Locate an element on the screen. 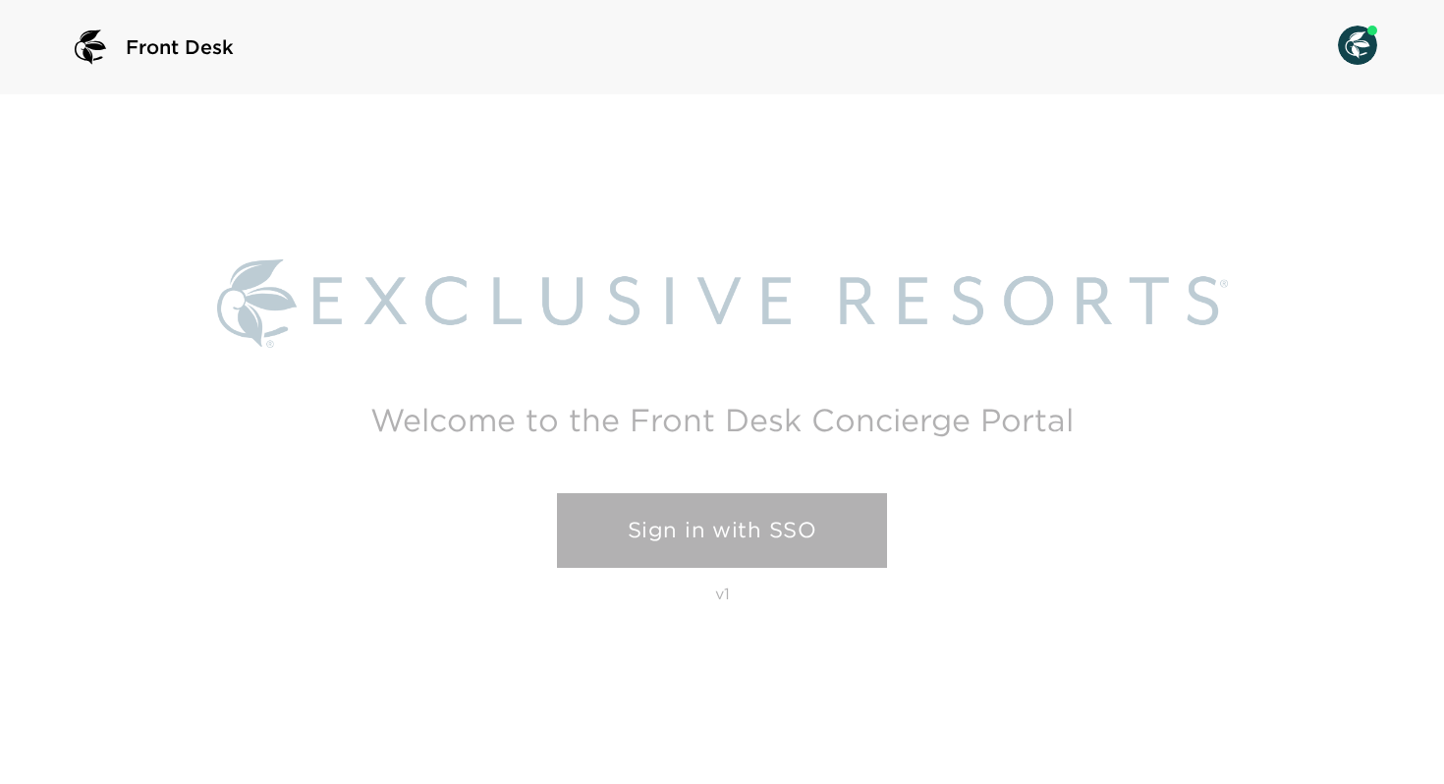  span: Front Desk is located at coordinates (180, 47).